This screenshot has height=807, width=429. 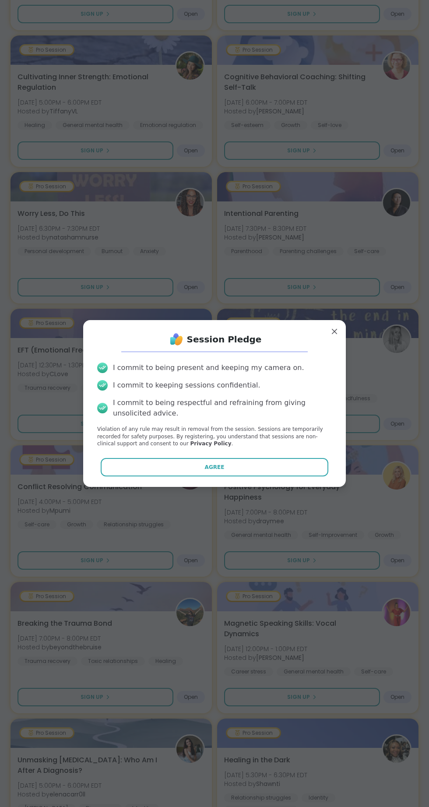 What do you see at coordinates (215, 467) in the screenshot?
I see `span: Agree` at bounding box center [215, 467].